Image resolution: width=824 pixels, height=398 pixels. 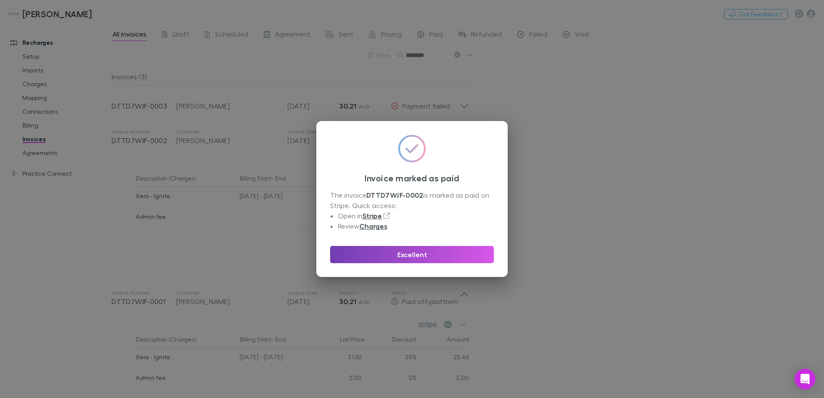 What do you see at coordinates (412, 255) in the screenshot?
I see `button: Excellent` at bounding box center [412, 255].